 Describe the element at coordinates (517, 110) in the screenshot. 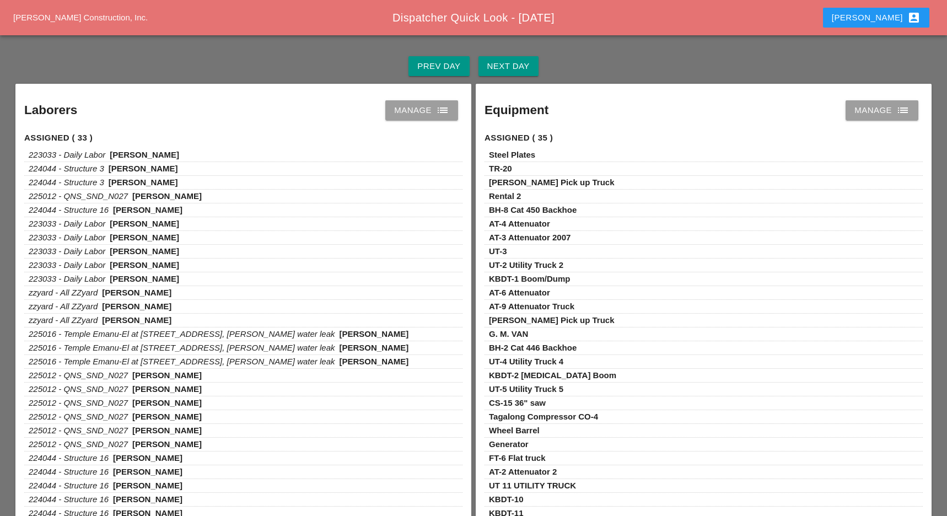

I see `h2: Equipment` at that location.